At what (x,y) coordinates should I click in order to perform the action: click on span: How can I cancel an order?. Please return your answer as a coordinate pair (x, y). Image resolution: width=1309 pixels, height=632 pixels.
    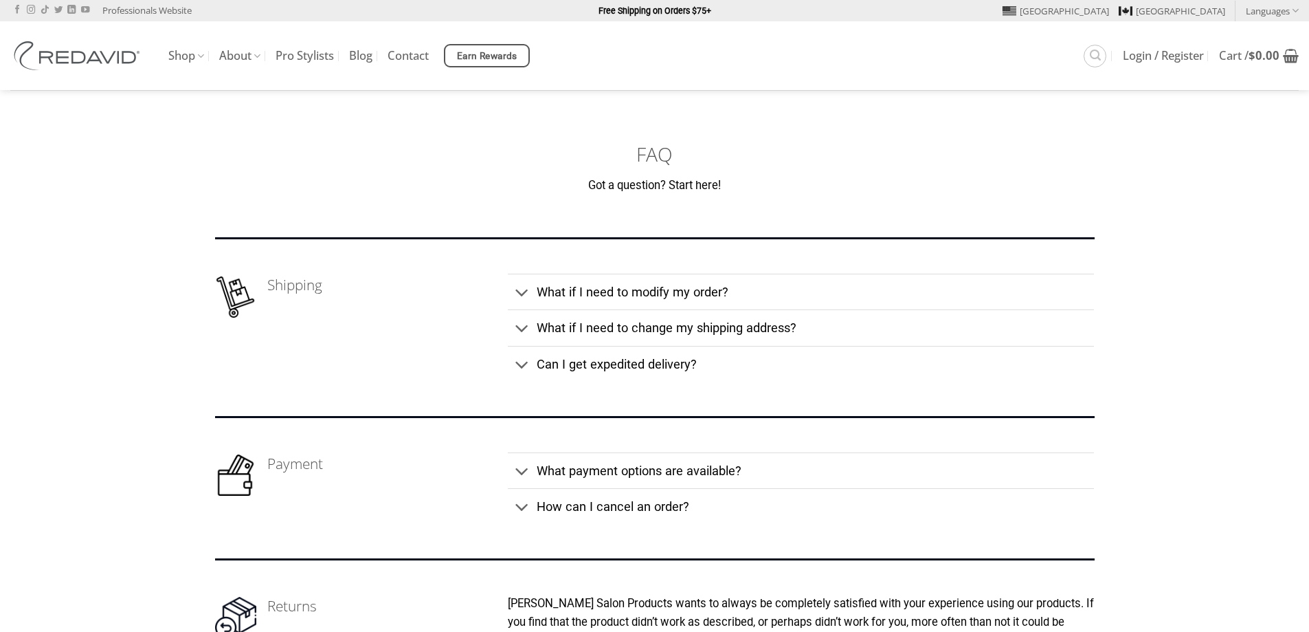
    Looking at the image, I should click on (613, 506).